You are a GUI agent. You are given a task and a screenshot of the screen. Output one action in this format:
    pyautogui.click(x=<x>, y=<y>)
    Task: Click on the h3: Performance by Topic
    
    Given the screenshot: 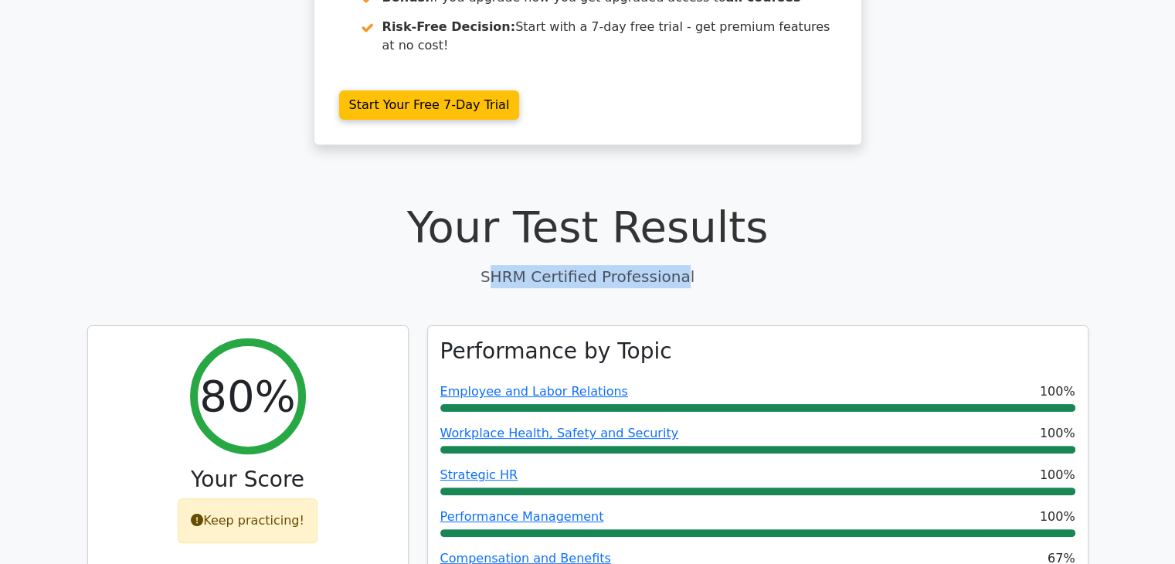 What is the action you would take?
    pyautogui.click(x=556, y=352)
    